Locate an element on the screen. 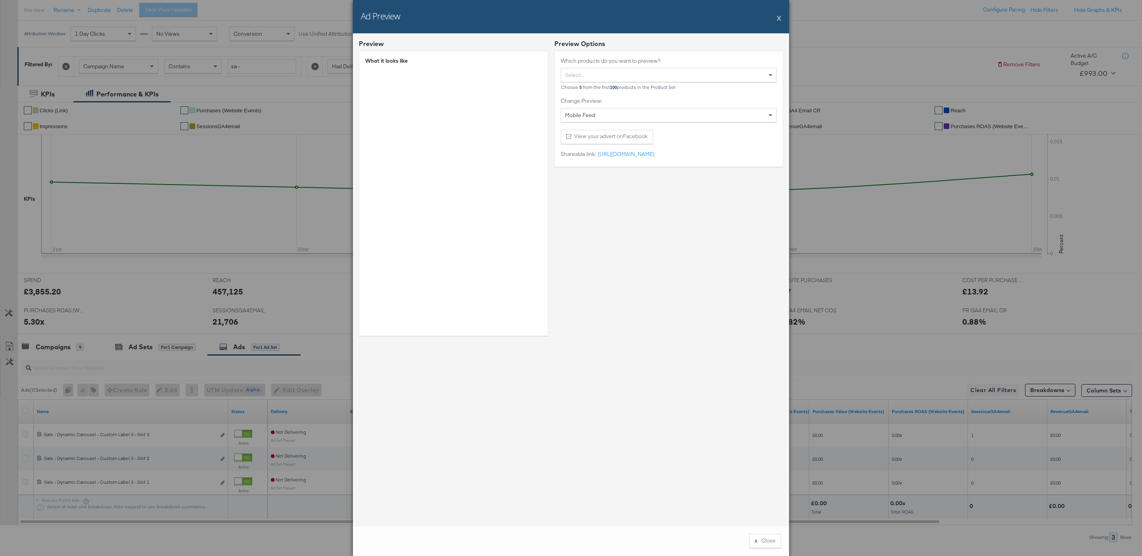 The height and width of the screenshot is (556, 1142). button: X is located at coordinates (779, 18).